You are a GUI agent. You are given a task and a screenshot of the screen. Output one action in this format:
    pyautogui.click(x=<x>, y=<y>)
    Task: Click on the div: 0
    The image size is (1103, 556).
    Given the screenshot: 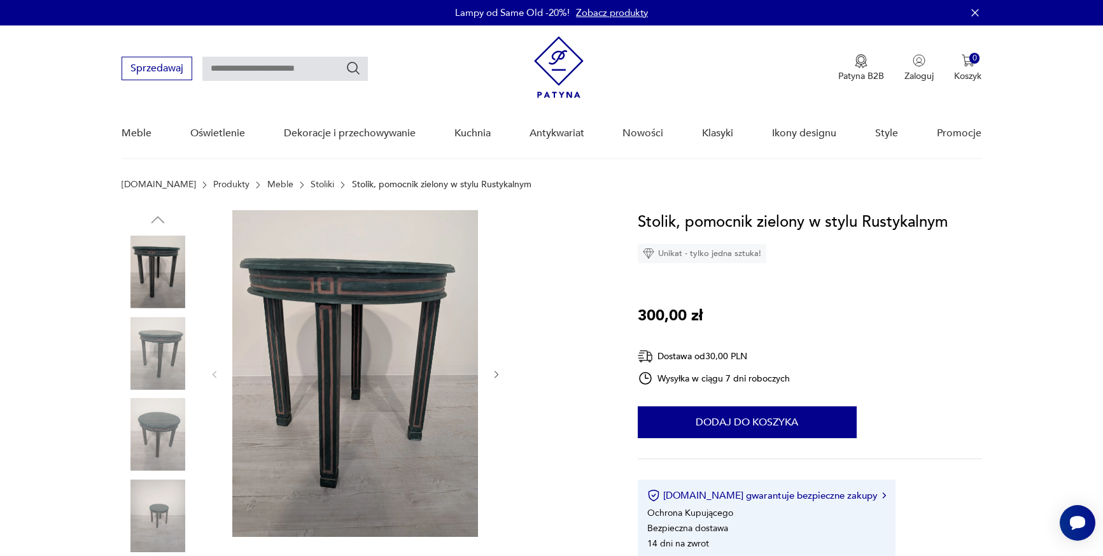 What is the action you would take?
    pyautogui.click(x=974, y=58)
    